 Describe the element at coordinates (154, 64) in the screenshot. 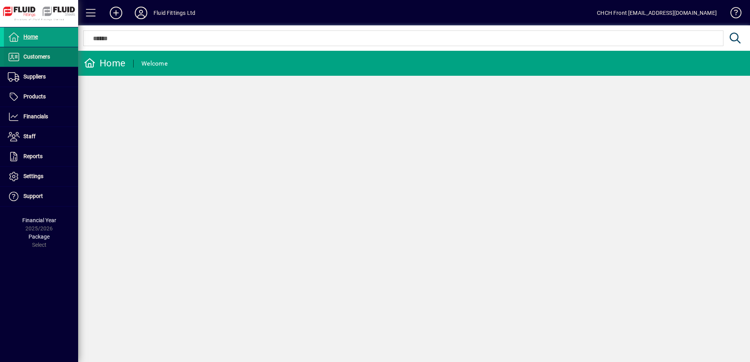

I see `div: Welcome` at that location.